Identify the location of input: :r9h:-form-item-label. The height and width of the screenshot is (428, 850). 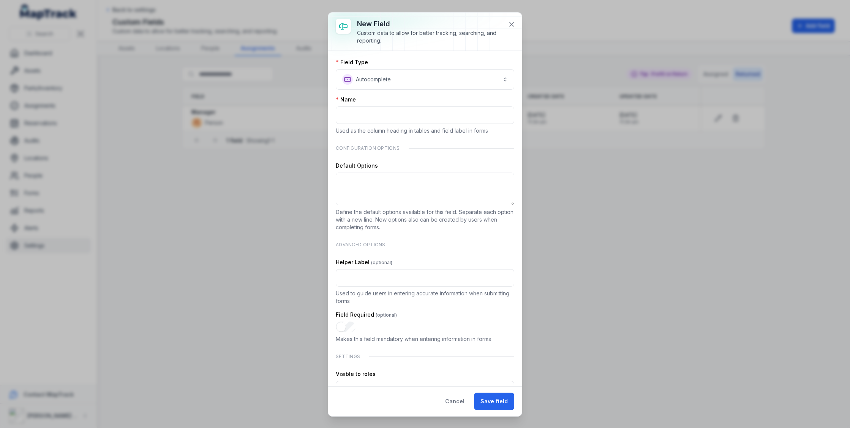
(425, 115).